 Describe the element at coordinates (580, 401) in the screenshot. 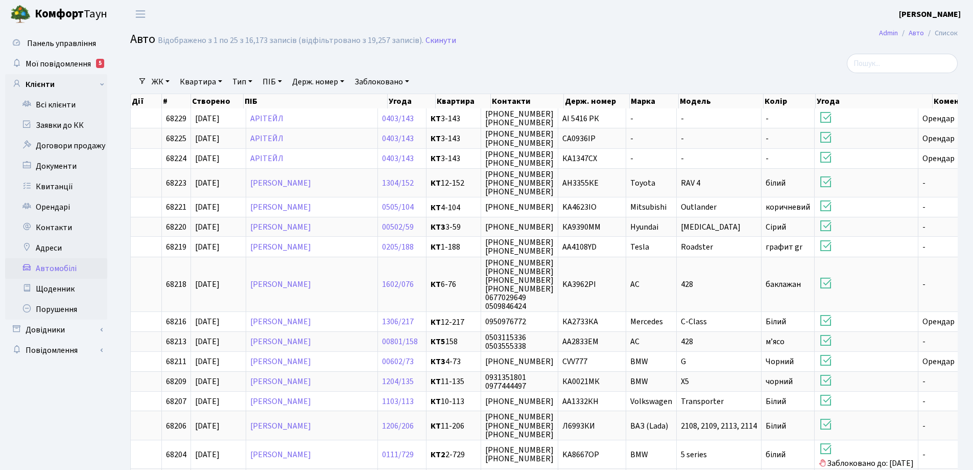

I see `span: АА1332КН` at that location.